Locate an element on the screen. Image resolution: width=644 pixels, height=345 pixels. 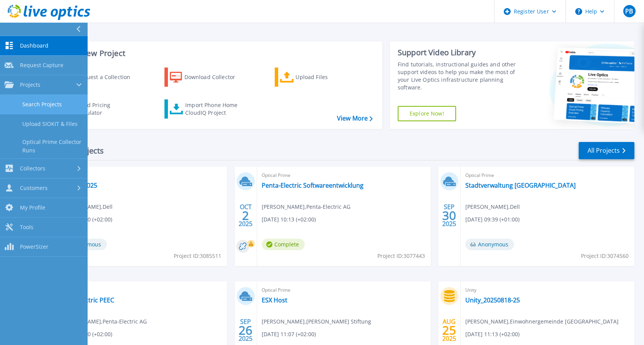
a: All Projects is located at coordinates (606, 151).